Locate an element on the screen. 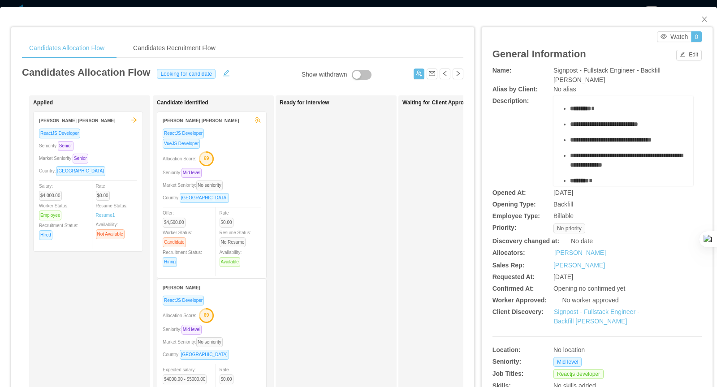  article: Candidates Allocation Flow is located at coordinates (86, 72).